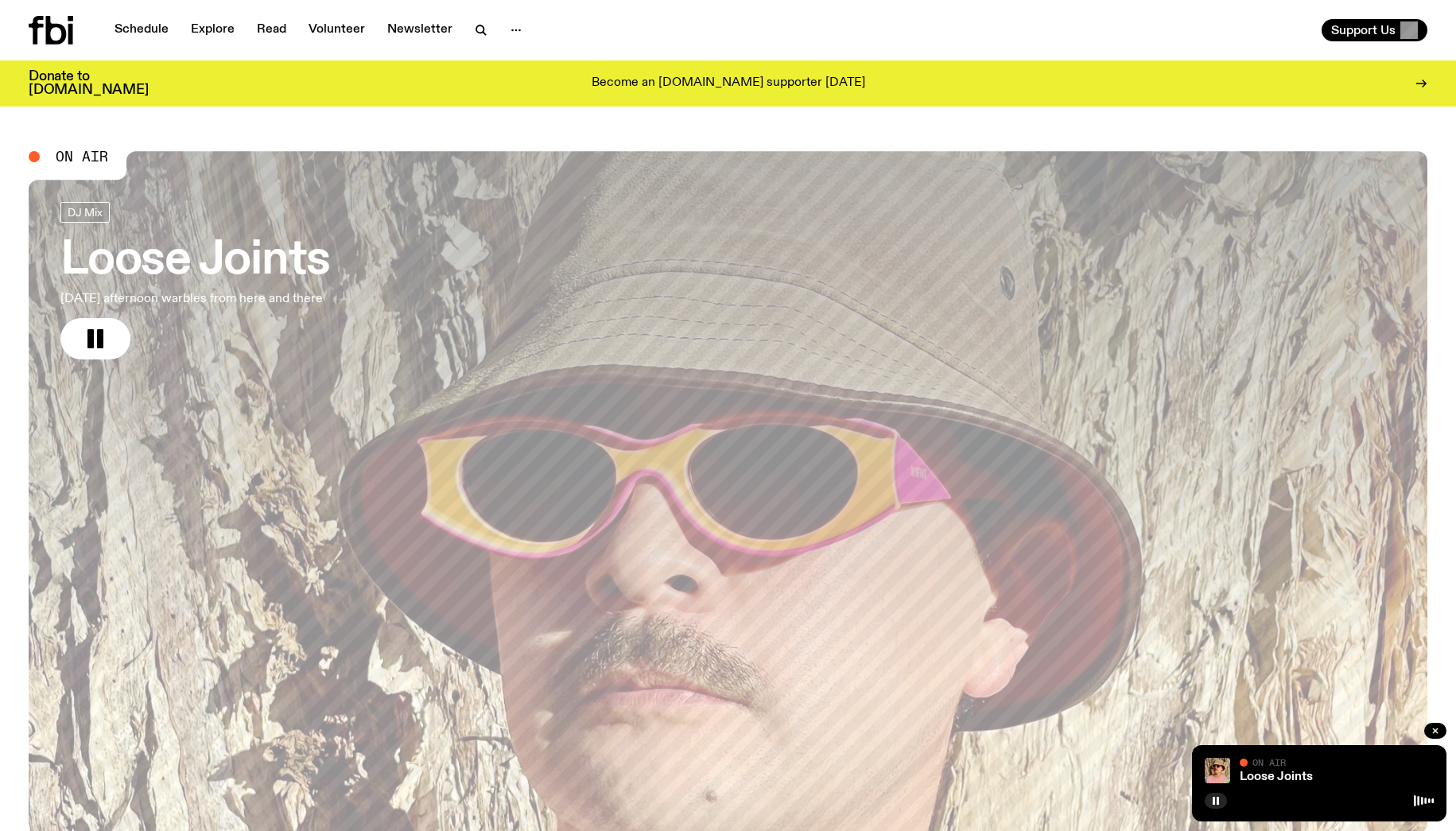  I want to click on a: Loose Joints, so click(1276, 777).